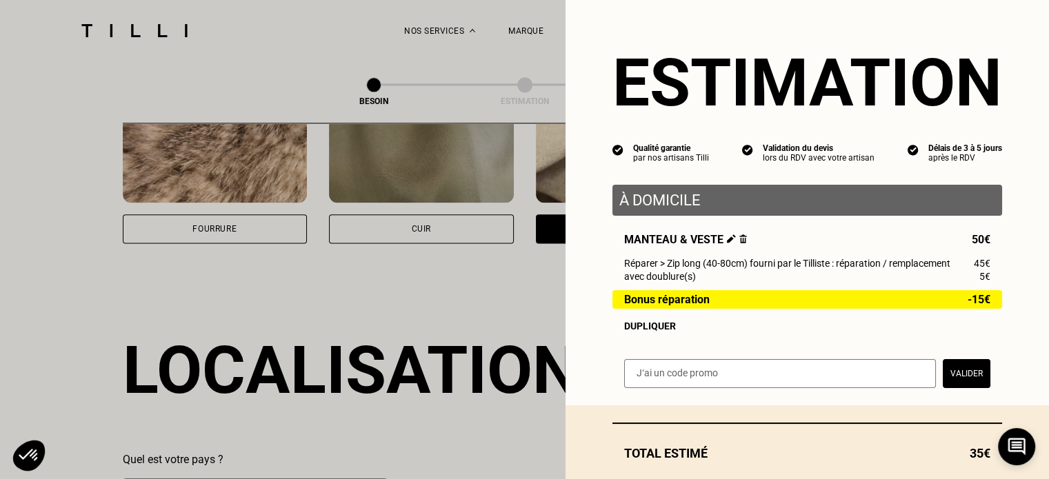 The image size is (1049, 479). Describe the element at coordinates (980, 453) in the screenshot. I see `span: 35€` at that location.